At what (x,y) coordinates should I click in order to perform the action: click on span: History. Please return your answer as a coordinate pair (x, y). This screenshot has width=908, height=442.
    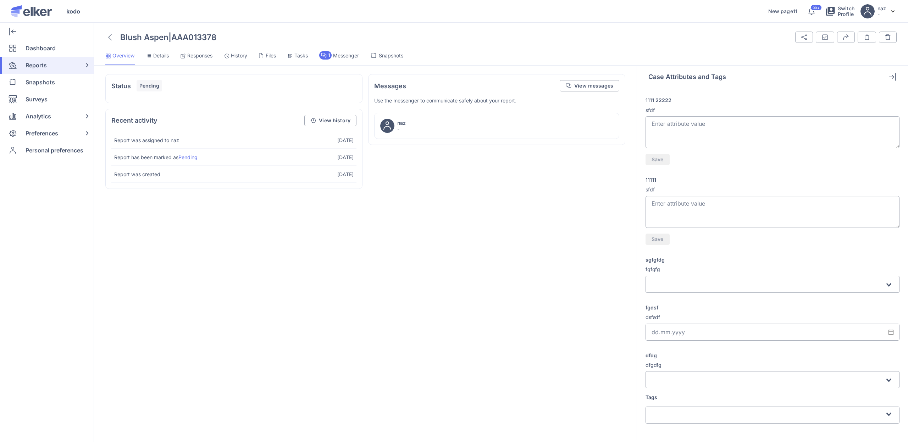
    Looking at the image, I should click on (239, 56).